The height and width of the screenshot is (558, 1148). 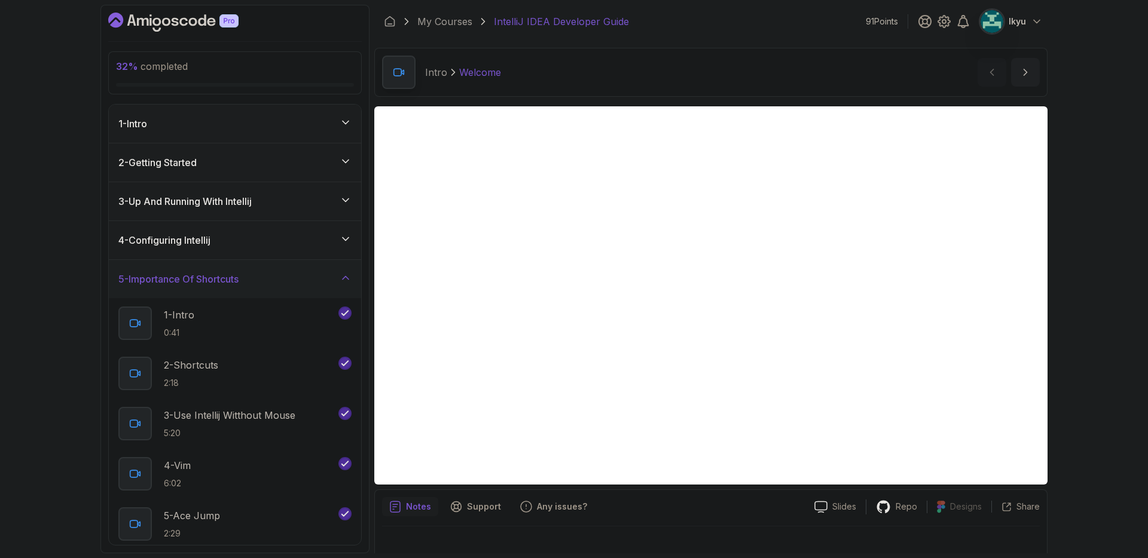 I want to click on button: previous content, so click(x=992, y=72).